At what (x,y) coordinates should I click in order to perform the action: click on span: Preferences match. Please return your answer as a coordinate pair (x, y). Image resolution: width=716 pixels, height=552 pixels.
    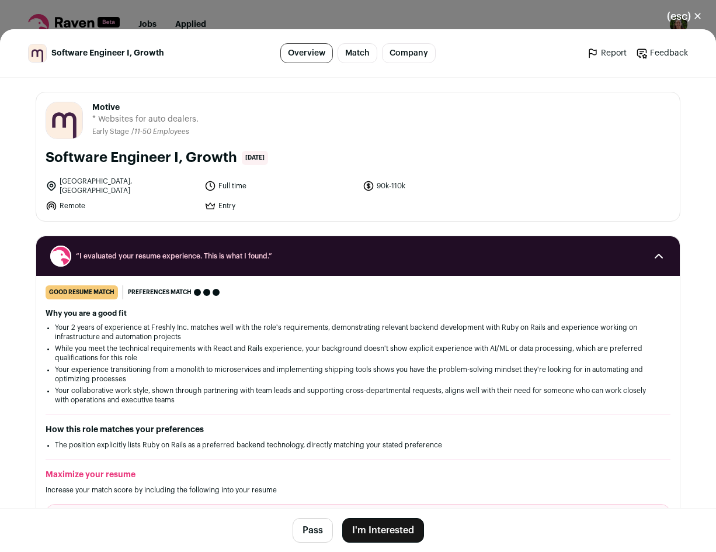
    Looking at the image, I should click on (160, 292).